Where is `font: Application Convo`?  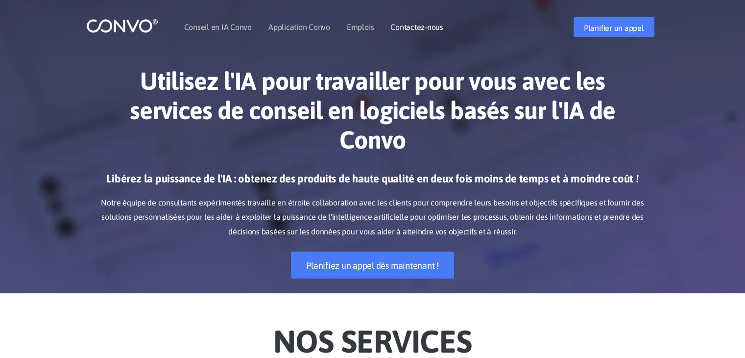 font: Application Convo is located at coordinates (299, 27).